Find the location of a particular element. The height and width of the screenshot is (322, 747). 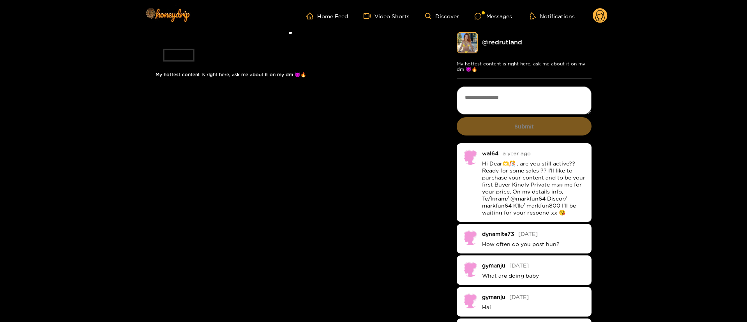

p: How often do you post hun? is located at coordinates (534, 244).